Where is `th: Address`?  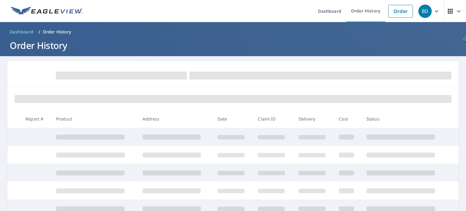 th: Address is located at coordinates (175, 119).